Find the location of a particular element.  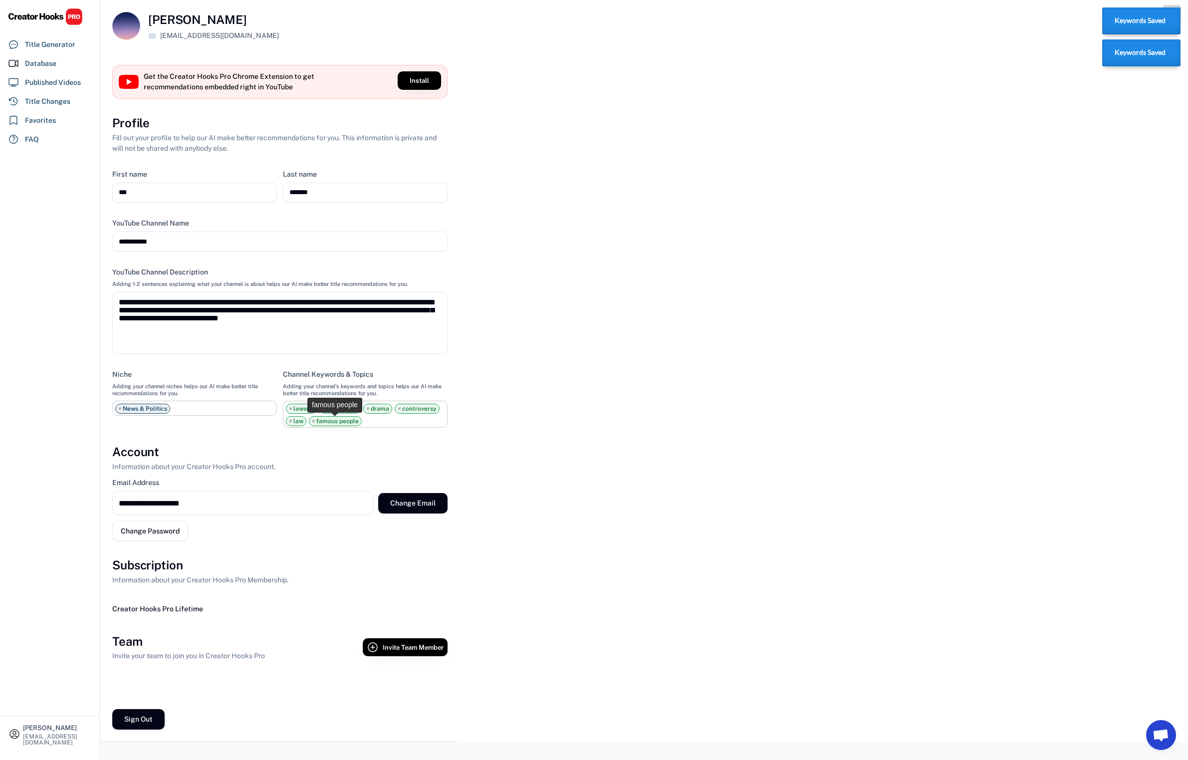

li: law is located at coordinates (296, 421).